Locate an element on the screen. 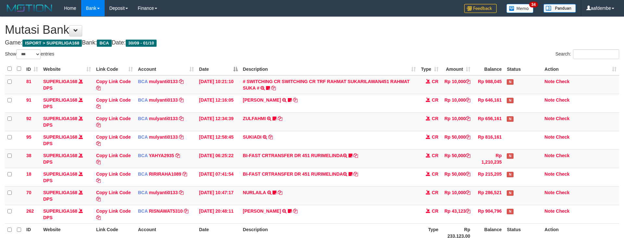 The height and width of the screenshot is (238, 624). td: Rp 988,045 is located at coordinates (488, 85).